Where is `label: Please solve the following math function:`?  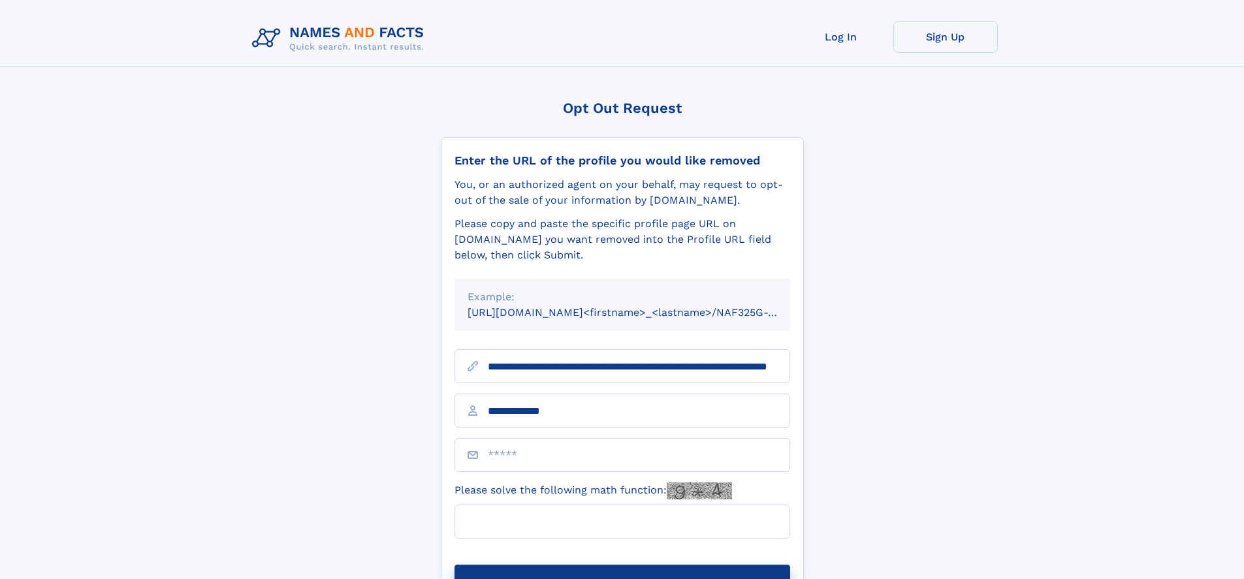
label: Please solve the following math function: is located at coordinates (593, 491).